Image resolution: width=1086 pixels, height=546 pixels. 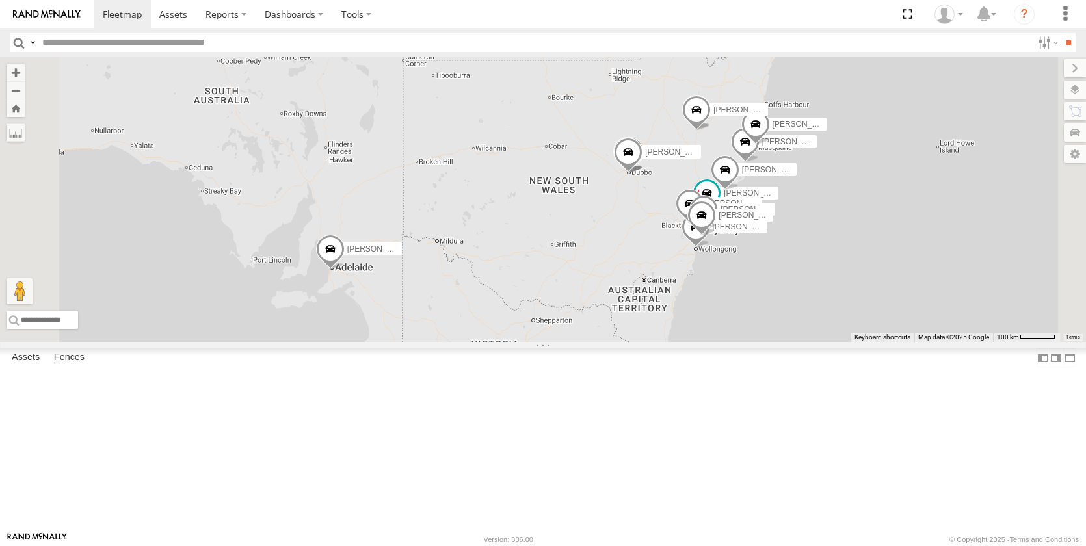 What do you see at coordinates (1070, 358) in the screenshot?
I see `label: Hide Summary Table` at bounding box center [1070, 358].